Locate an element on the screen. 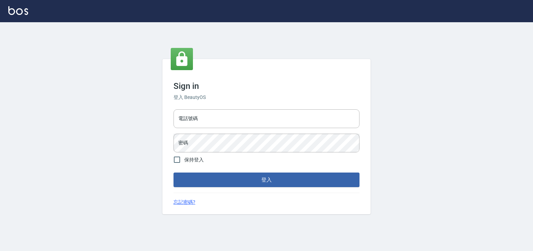  a: 忘記密碼? is located at coordinates (184, 202).